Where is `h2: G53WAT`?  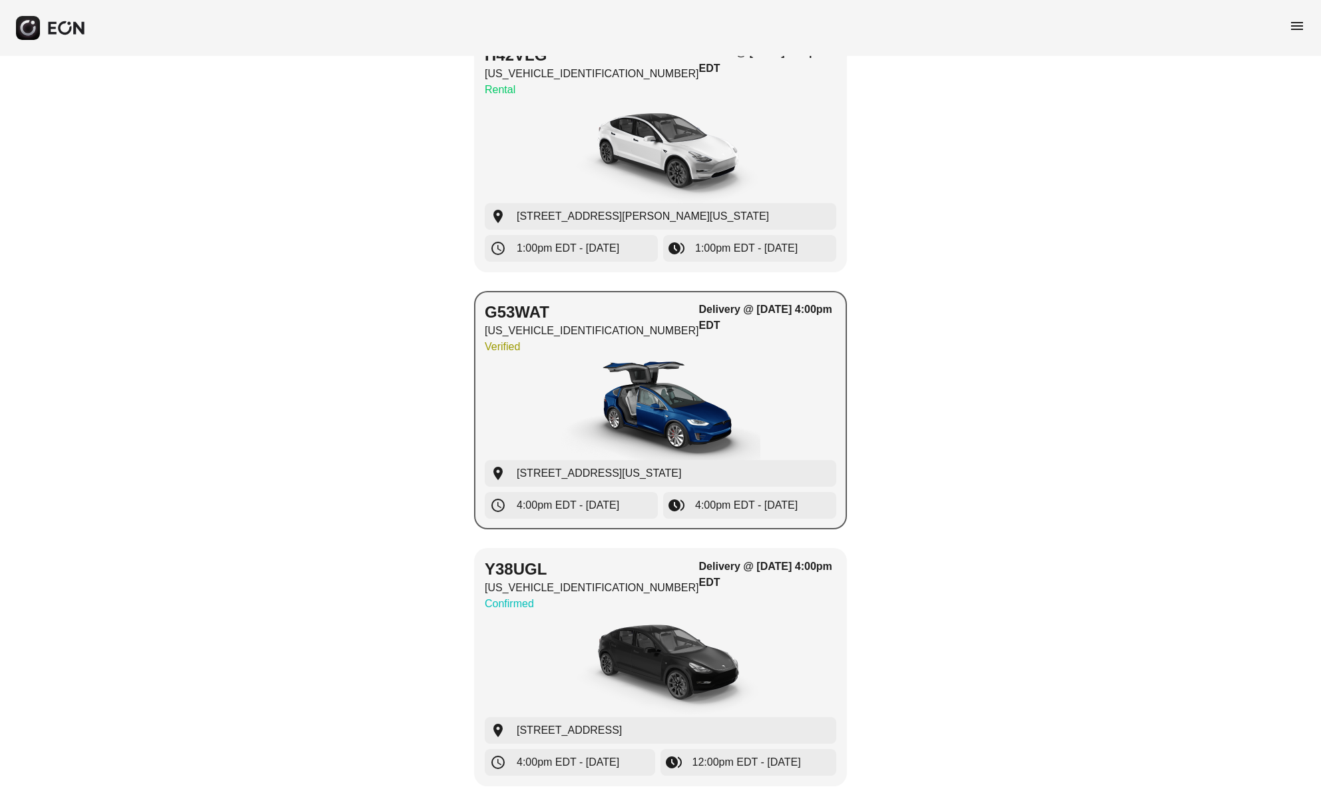
h2: G53WAT is located at coordinates (592, 312).